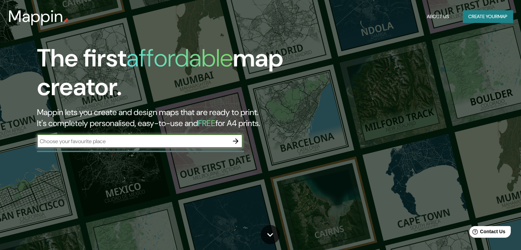 The width and height of the screenshot is (521, 250). What do you see at coordinates (167, 75) in the screenshot?
I see `h1: The first map creator.` at bounding box center [167, 75].